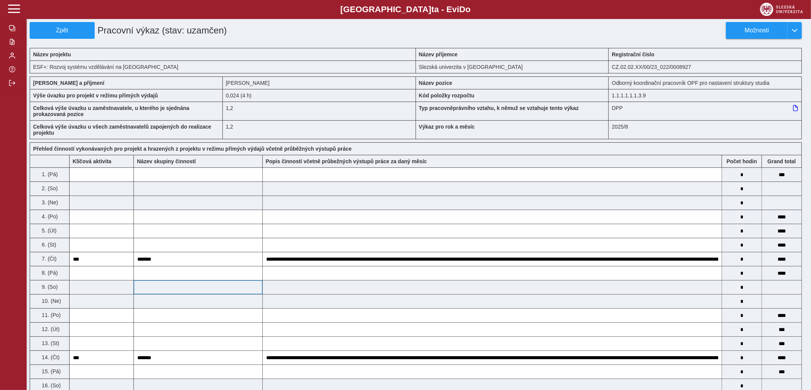 This screenshot has width=811, height=390. I want to click on b: Registrační číslo, so click(633, 54).